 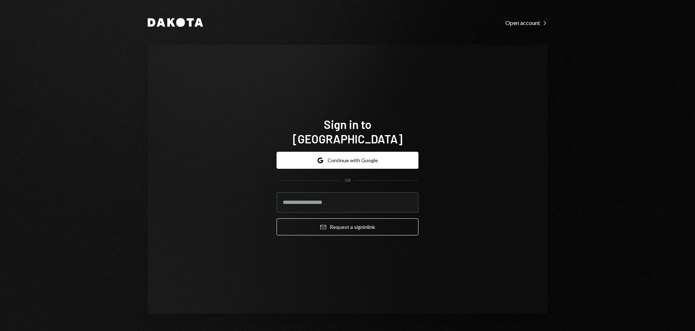 What do you see at coordinates (527, 22) in the screenshot?
I see `a: Open account` at bounding box center [527, 22].